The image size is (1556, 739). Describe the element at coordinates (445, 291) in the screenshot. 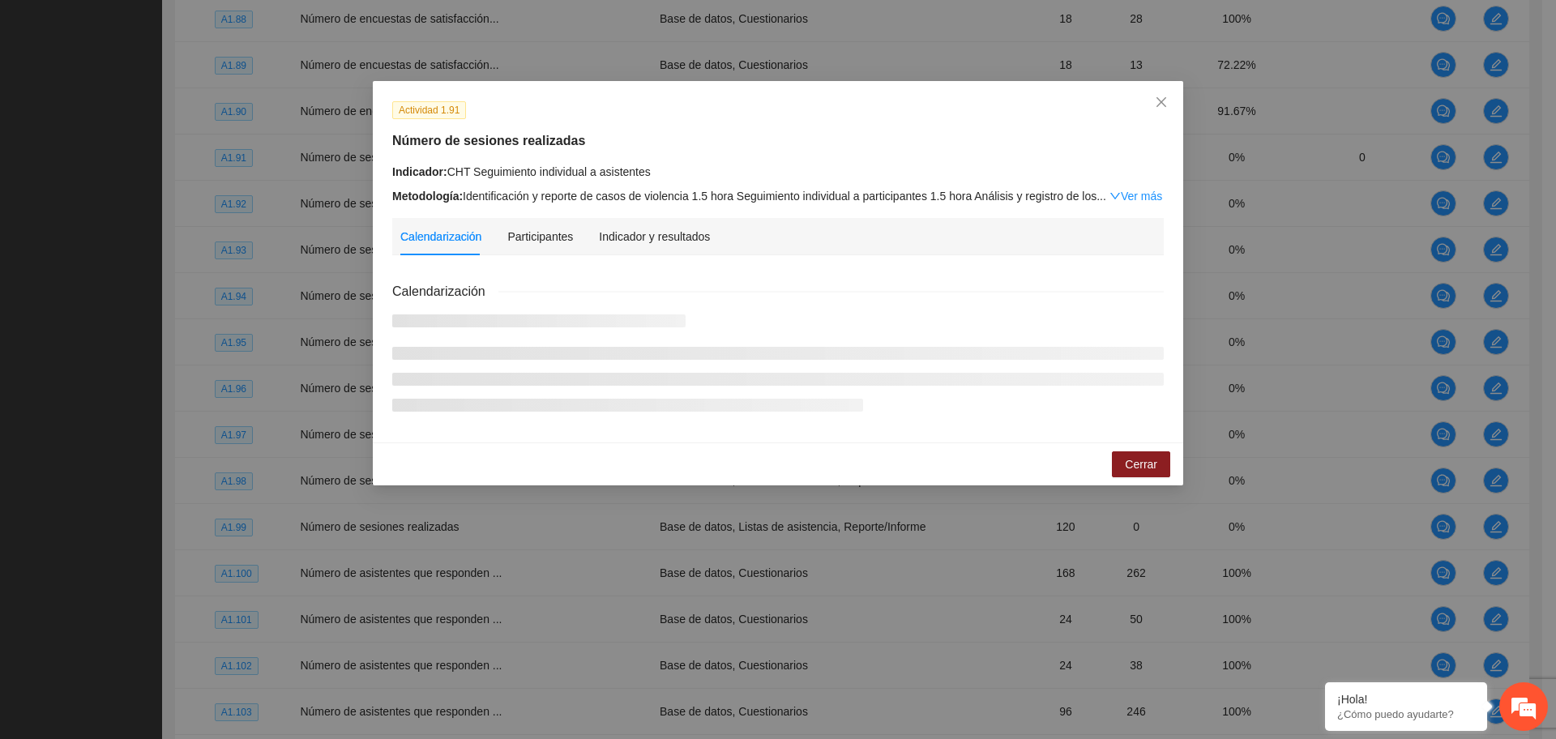

I see `span: Calendarización` at that location.